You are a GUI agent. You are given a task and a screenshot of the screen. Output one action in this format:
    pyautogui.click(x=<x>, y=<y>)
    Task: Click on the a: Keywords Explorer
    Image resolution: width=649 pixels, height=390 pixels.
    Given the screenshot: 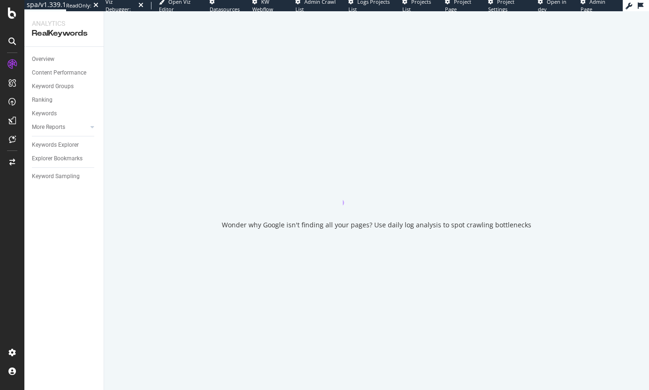 What is the action you would take?
    pyautogui.click(x=64, y=145)
    